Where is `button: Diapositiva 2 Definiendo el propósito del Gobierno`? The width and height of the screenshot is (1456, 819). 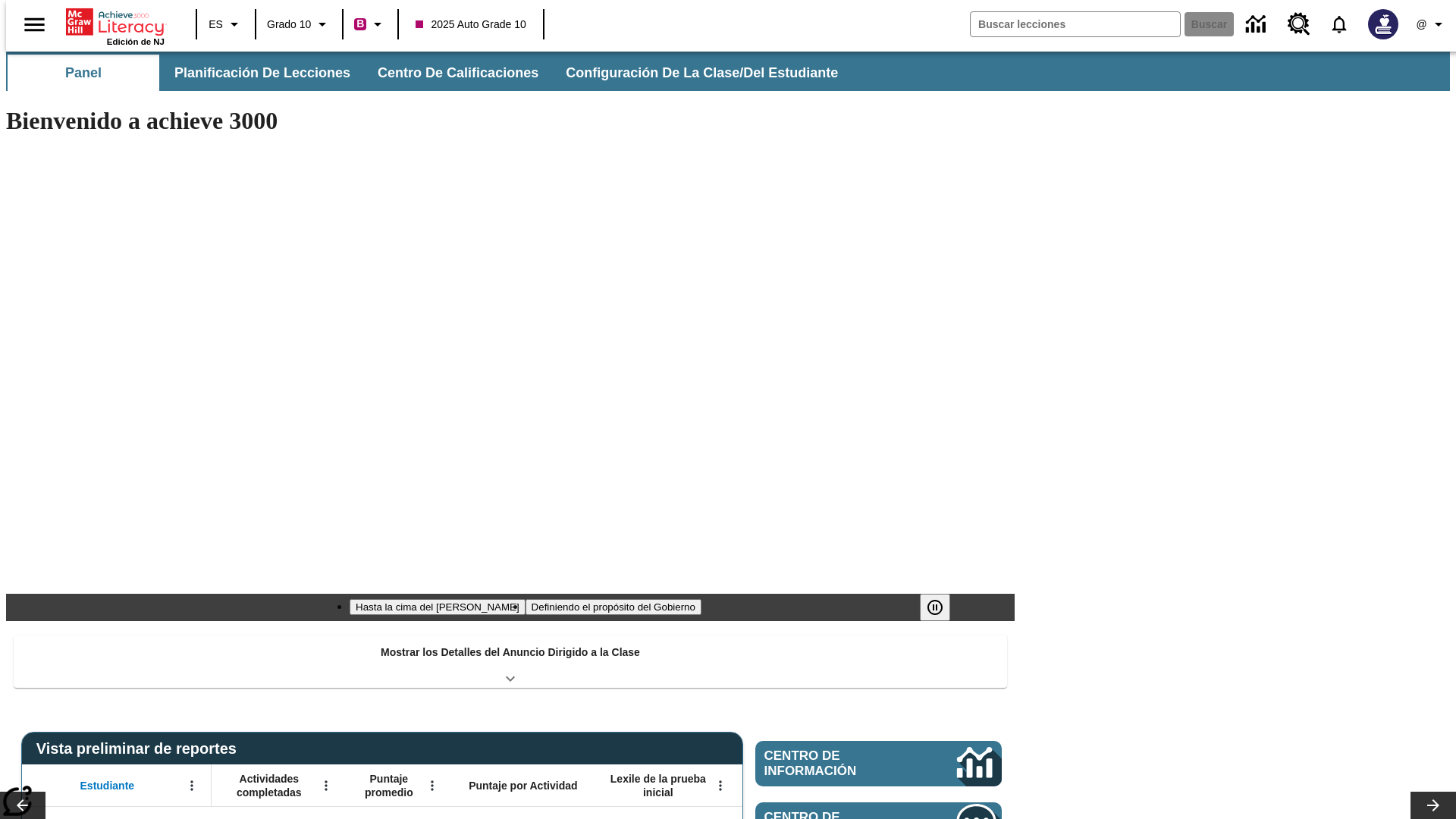
button: Diapositiva 2 Definiendo el propósito del Gobierno is located at coordinates (613, 606).